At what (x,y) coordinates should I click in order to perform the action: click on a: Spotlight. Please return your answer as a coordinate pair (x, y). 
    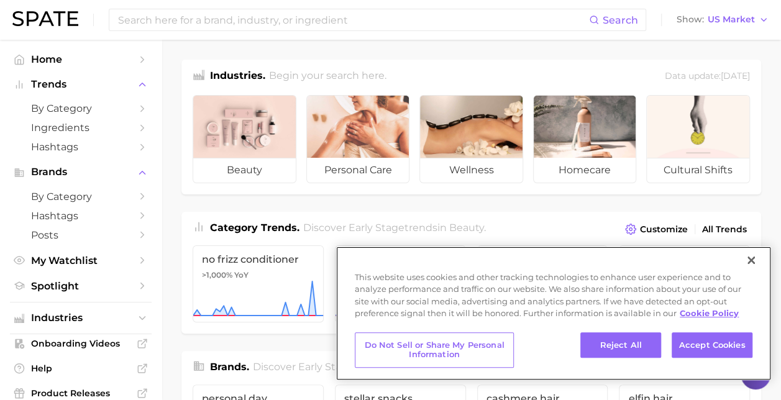
    Looking at the image, I should click on (81, 286).